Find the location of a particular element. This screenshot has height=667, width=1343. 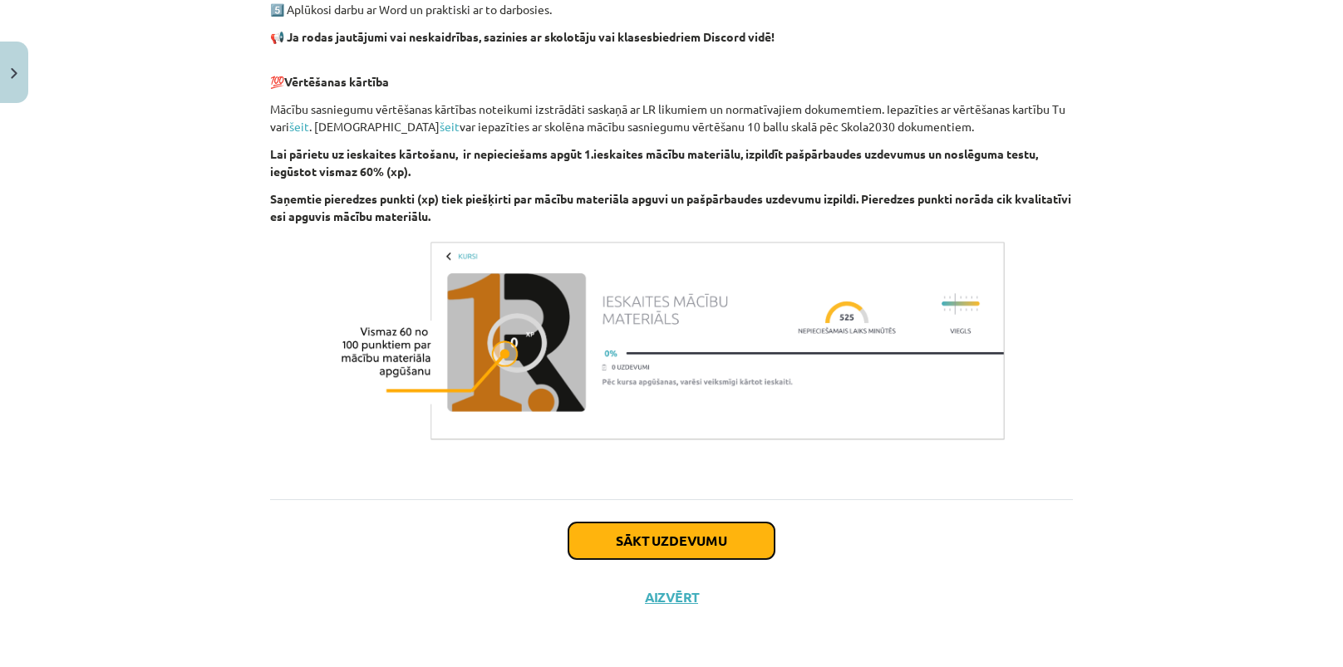

b: Saņemtie pieredzes punkti (xp) tiek piešķirti par mācību materiāla apguvi un pašpārbaudes uzdevum... is located at coordinates (670, 207).